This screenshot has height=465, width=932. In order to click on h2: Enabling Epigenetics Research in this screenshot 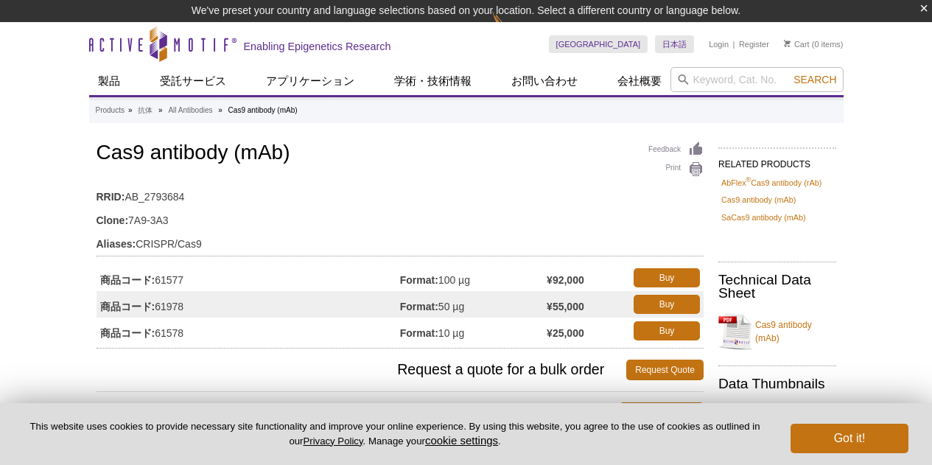, I will do `click(318, 46)`.